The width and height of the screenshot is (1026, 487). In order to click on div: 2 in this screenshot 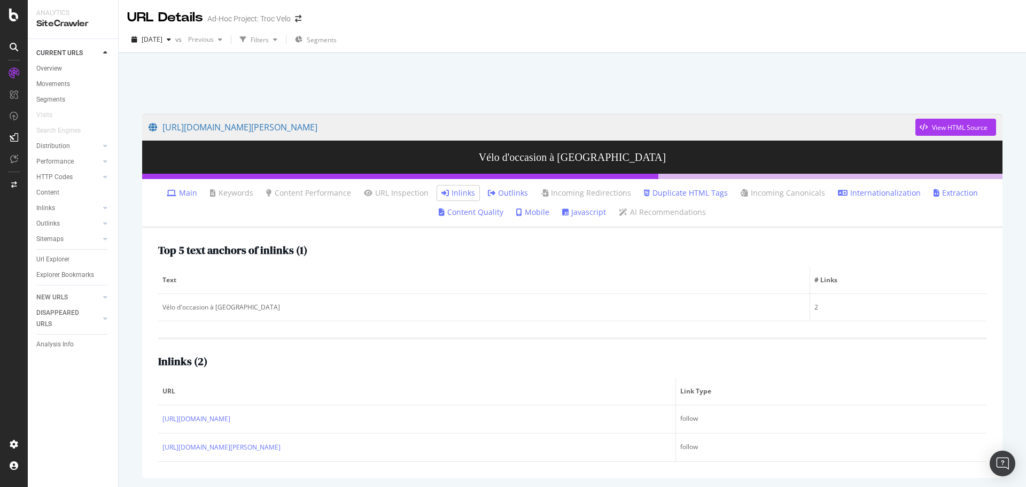, I will do `click(899, 307)`.